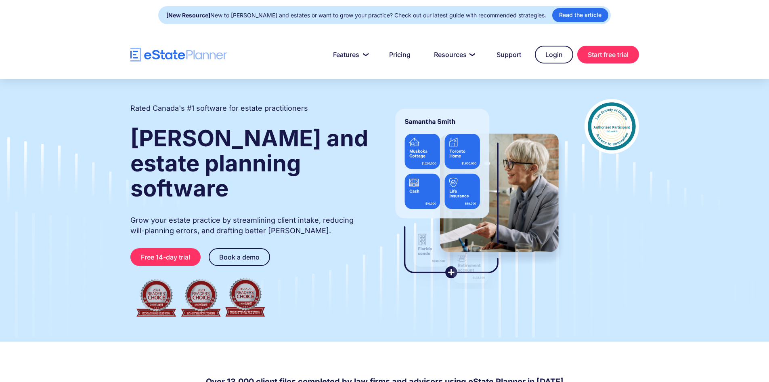 This screenshot has width=769, height=382. I want to click on p: Grow your estate practice by streamlining client intake, reducing will-planning errors, and draft..., so click(250, 225).